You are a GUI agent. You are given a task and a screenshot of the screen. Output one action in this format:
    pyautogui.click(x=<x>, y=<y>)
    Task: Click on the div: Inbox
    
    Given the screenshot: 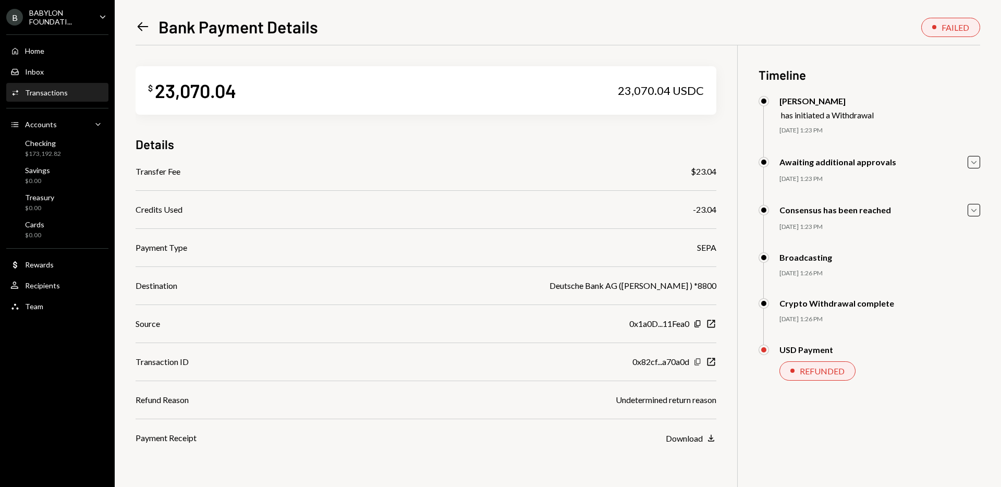 What is the action you would take?
    pyautogui.click(x=34, y=71)
    